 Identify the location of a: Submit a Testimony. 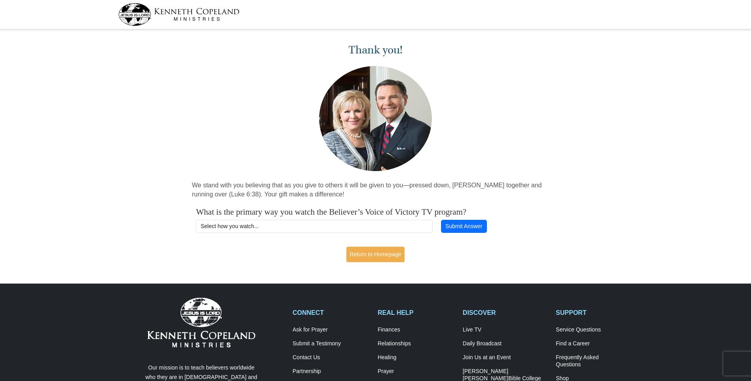
(331, 343).